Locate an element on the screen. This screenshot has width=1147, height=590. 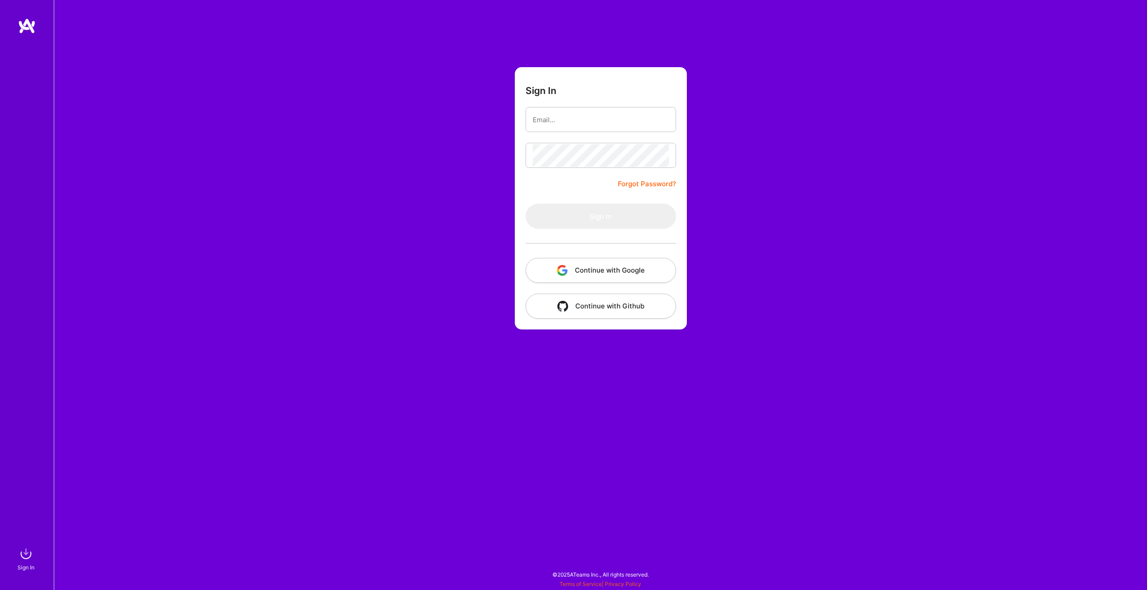
button: Continue with Google is located at coordinates (601, 271).